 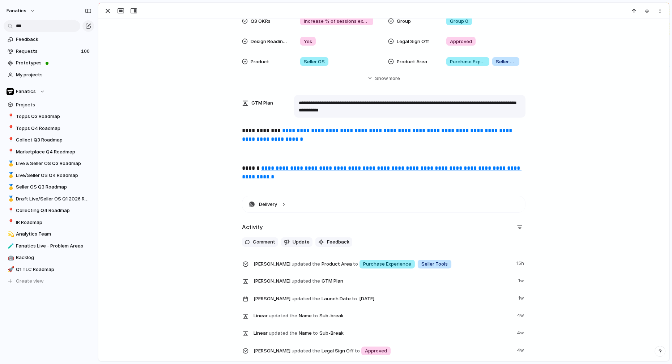 What do you see at coordinates (308, 42) in the screenshot?
I see `span: Yes` at bounding box center [308, 42].